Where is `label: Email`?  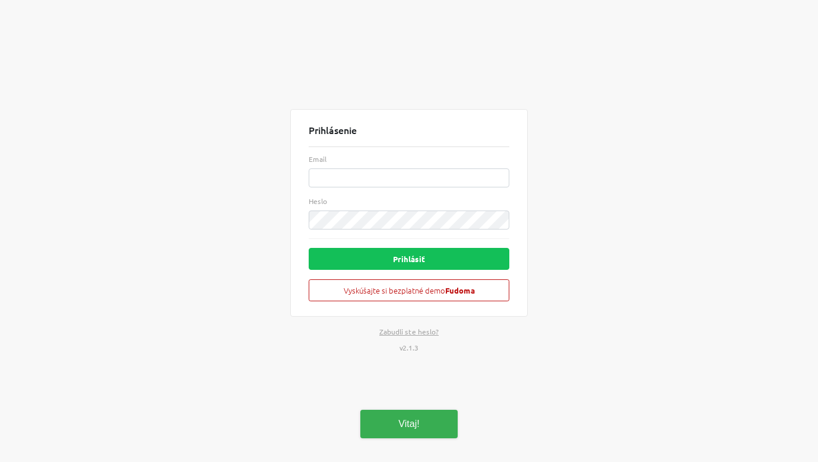 label: Email is located at coordinates (409, 159).